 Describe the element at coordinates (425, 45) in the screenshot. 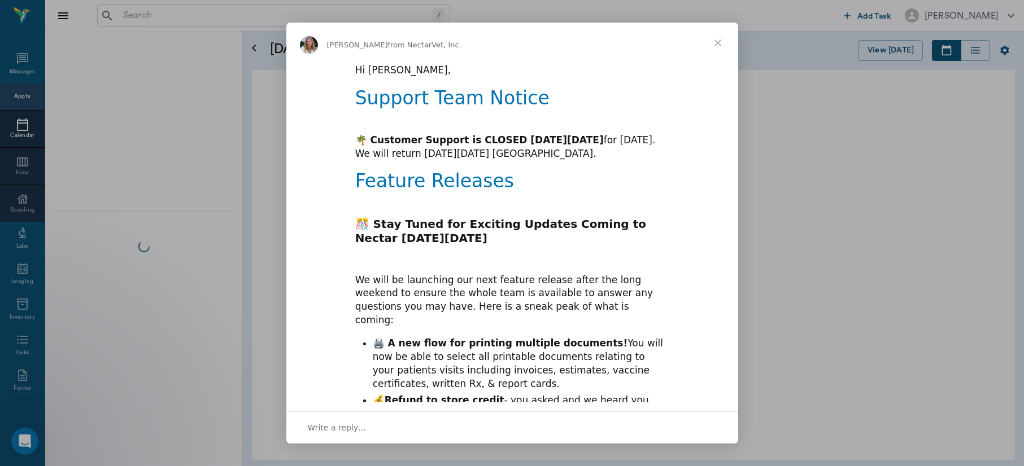

I see `span: from NectarVet, Inc.` at that location.